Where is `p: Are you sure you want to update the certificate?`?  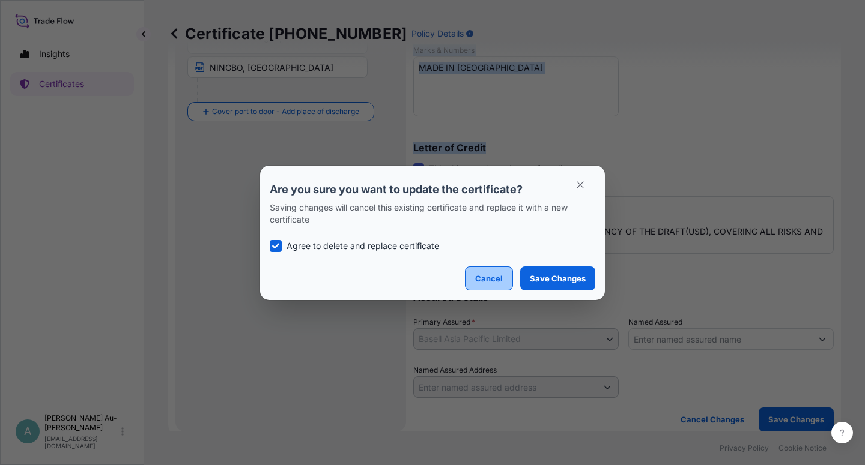 p: Are you sure you want to update the certificate? is located at coordinates (432, 190).